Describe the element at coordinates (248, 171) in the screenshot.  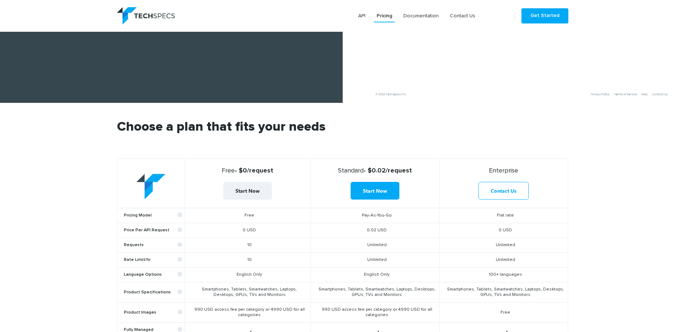
I see `strong: - $0/request` at that location.